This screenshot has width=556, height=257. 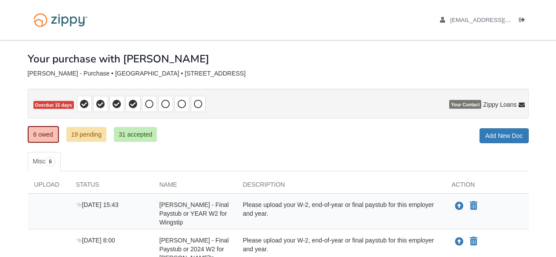 I want to click on span: 6, so click(x=50, y=162).